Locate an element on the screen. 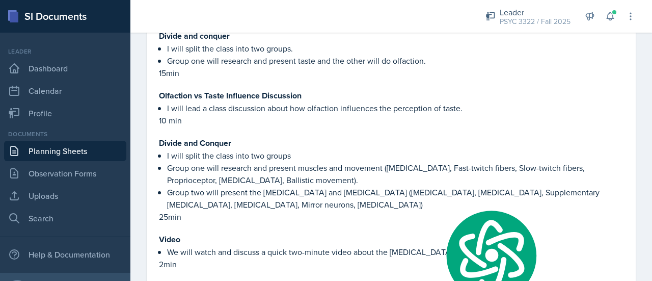  strong: Video is located at coordinates (170, 239).